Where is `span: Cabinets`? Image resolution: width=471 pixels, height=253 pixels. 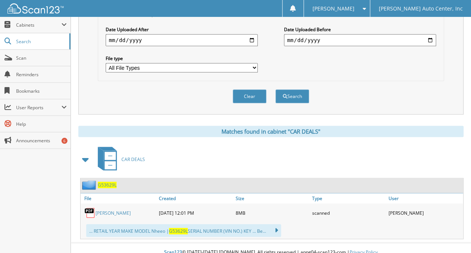 span: Cabinets is located at coordinates (39, 25).